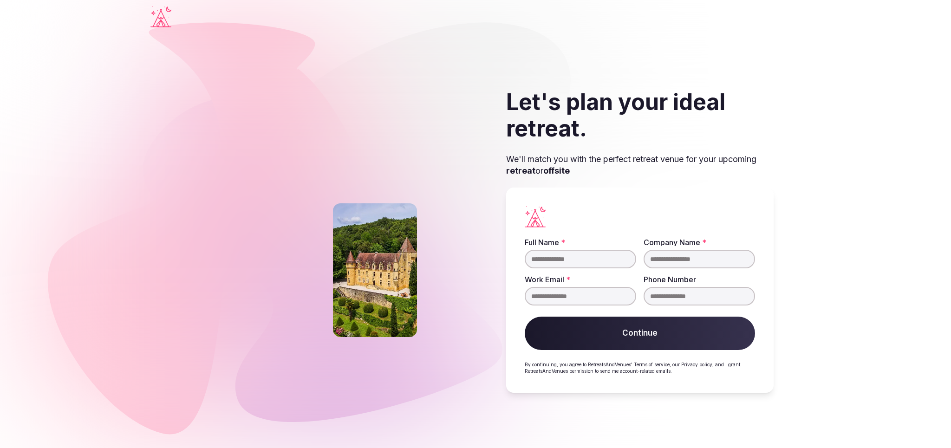 The image size is (951, 448). I want to click on label: Phone Number, so click(699, 280).